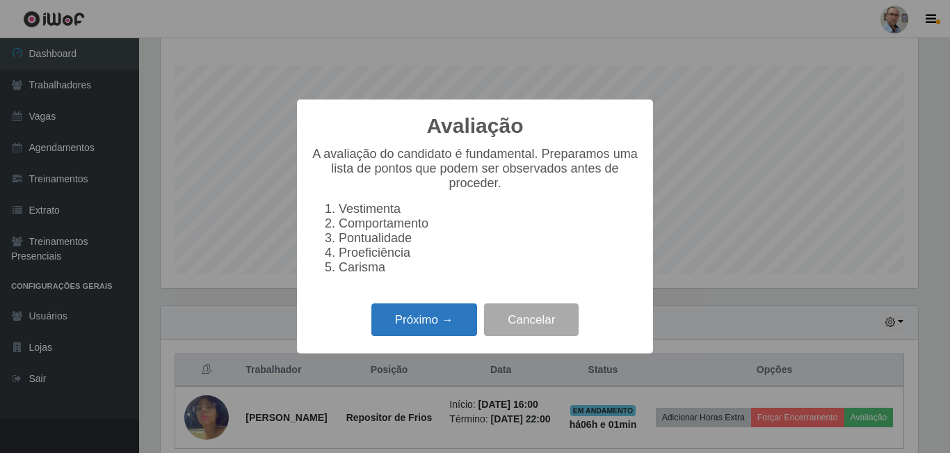 The height and width of the screenshot is (453, 950). Describe the element at coordinates (532, 319) in the screenshot. I see `button: Cancelar` at that location.